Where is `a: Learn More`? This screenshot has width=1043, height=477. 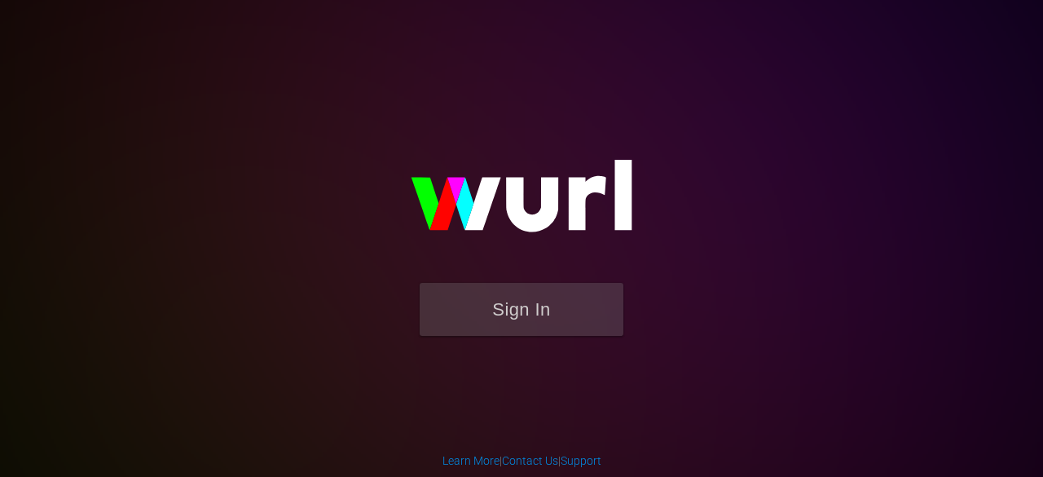 a: Learn More is located at coordinates (471, 460).